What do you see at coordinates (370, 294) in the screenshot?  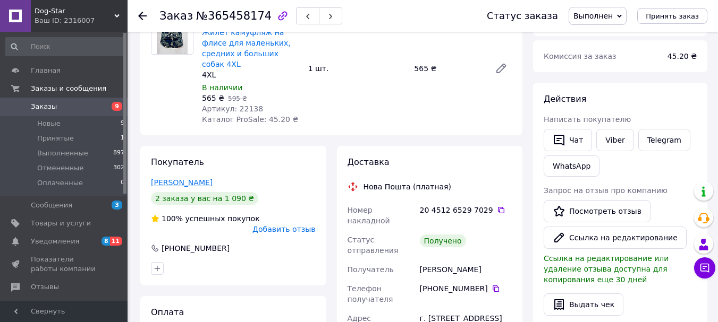 I see `span: Телефон получателя` at bounding box center [370, 294].